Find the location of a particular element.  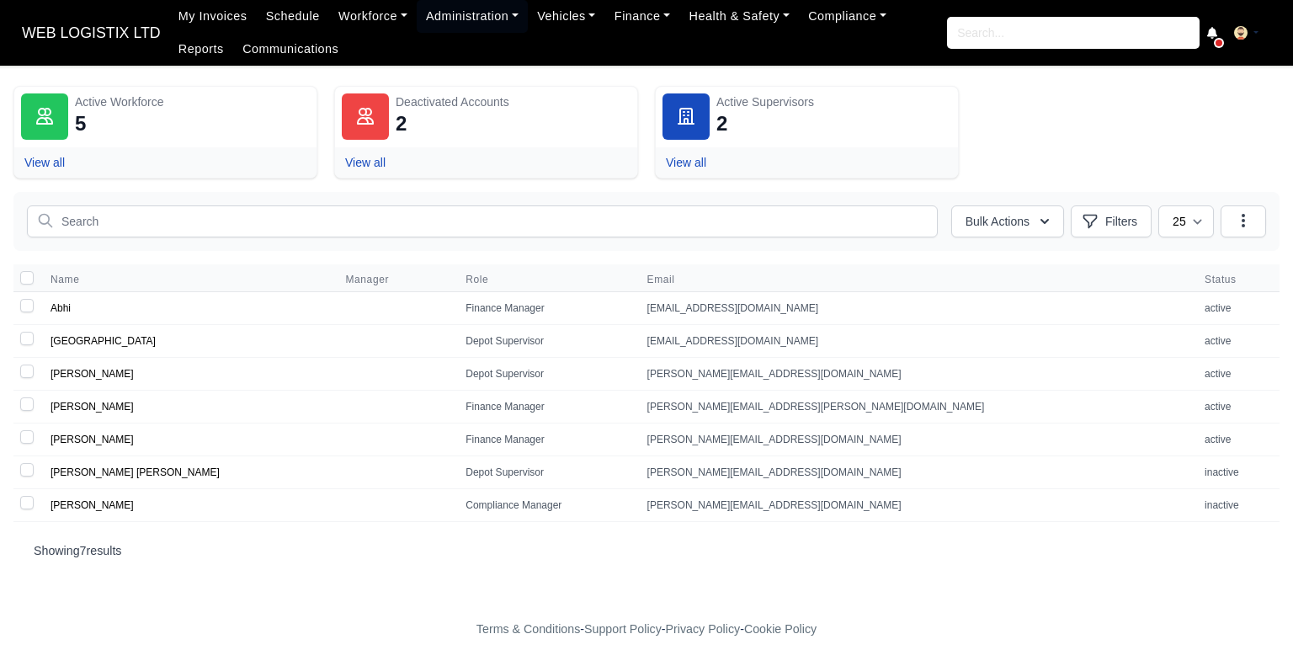

div: 5 is located at coordinates (80, 124).